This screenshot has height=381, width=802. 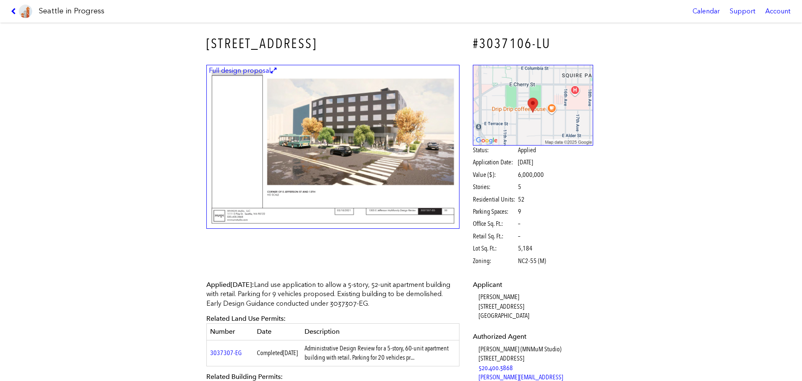 I want to click on span: Value ($):, so click(x=495, y=175).